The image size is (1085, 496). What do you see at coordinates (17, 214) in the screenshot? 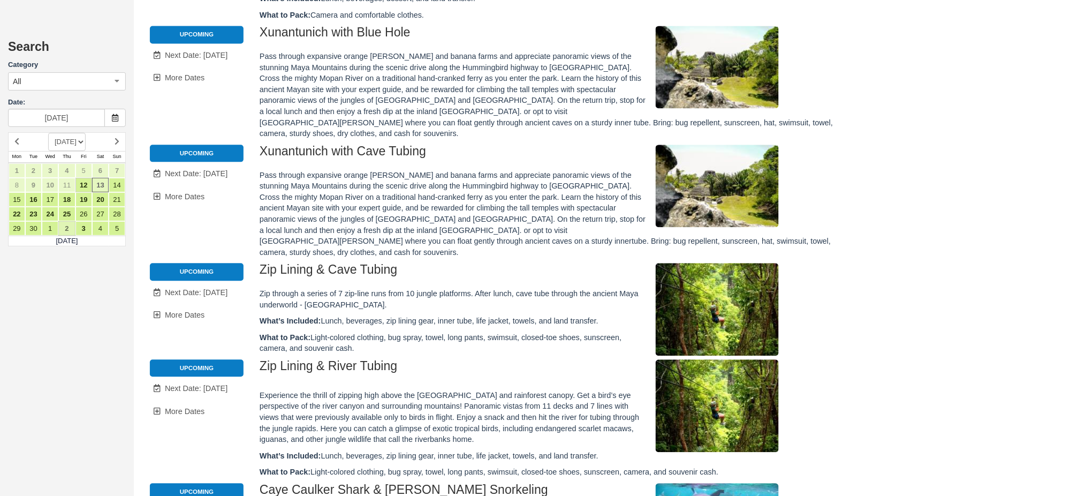
I see `a: 22` at bounding box center [17, 214].